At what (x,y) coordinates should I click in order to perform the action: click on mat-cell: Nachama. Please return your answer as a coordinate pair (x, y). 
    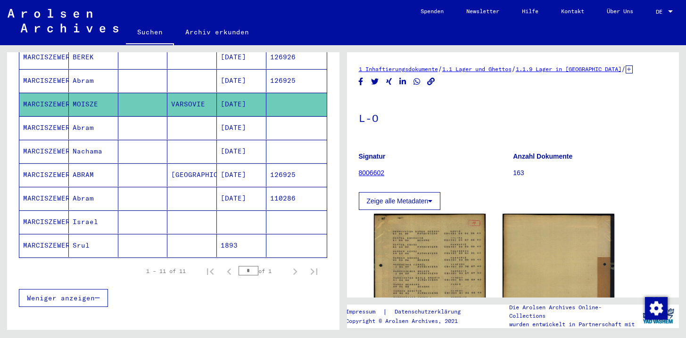
    Looking at the image, I should click on (93, 151).